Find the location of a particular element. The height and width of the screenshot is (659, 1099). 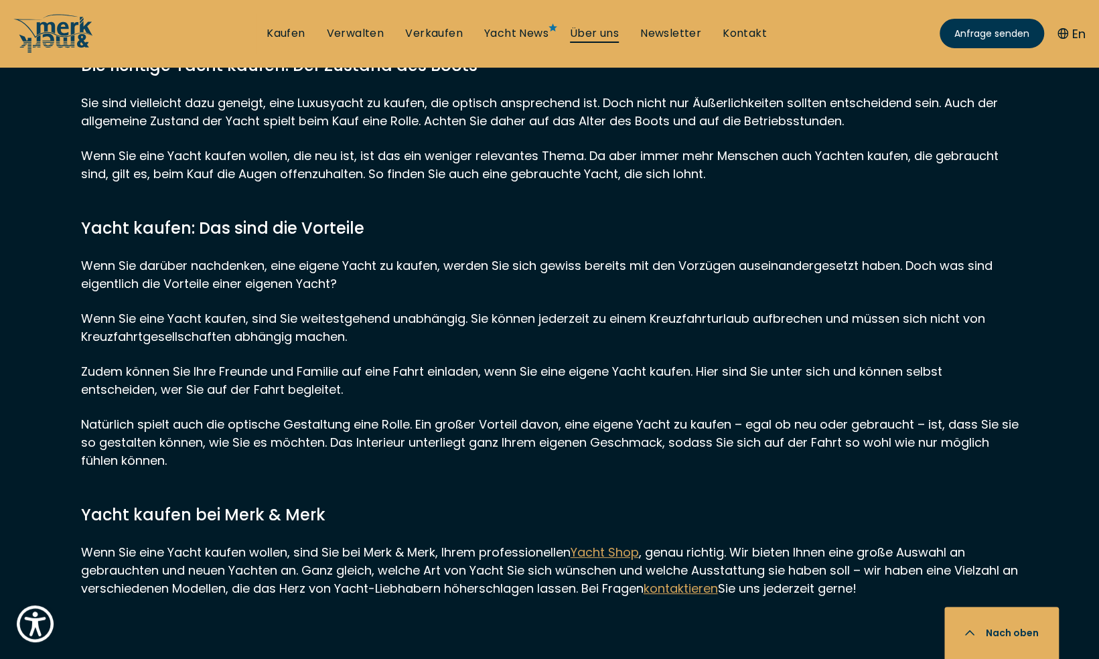

p: Sie sind vielleicht dazu geneigt, eine Luxusyacht zu kaufen, die optisch ansprechend ist. Doch ni... is located at coordinates (550, 112).